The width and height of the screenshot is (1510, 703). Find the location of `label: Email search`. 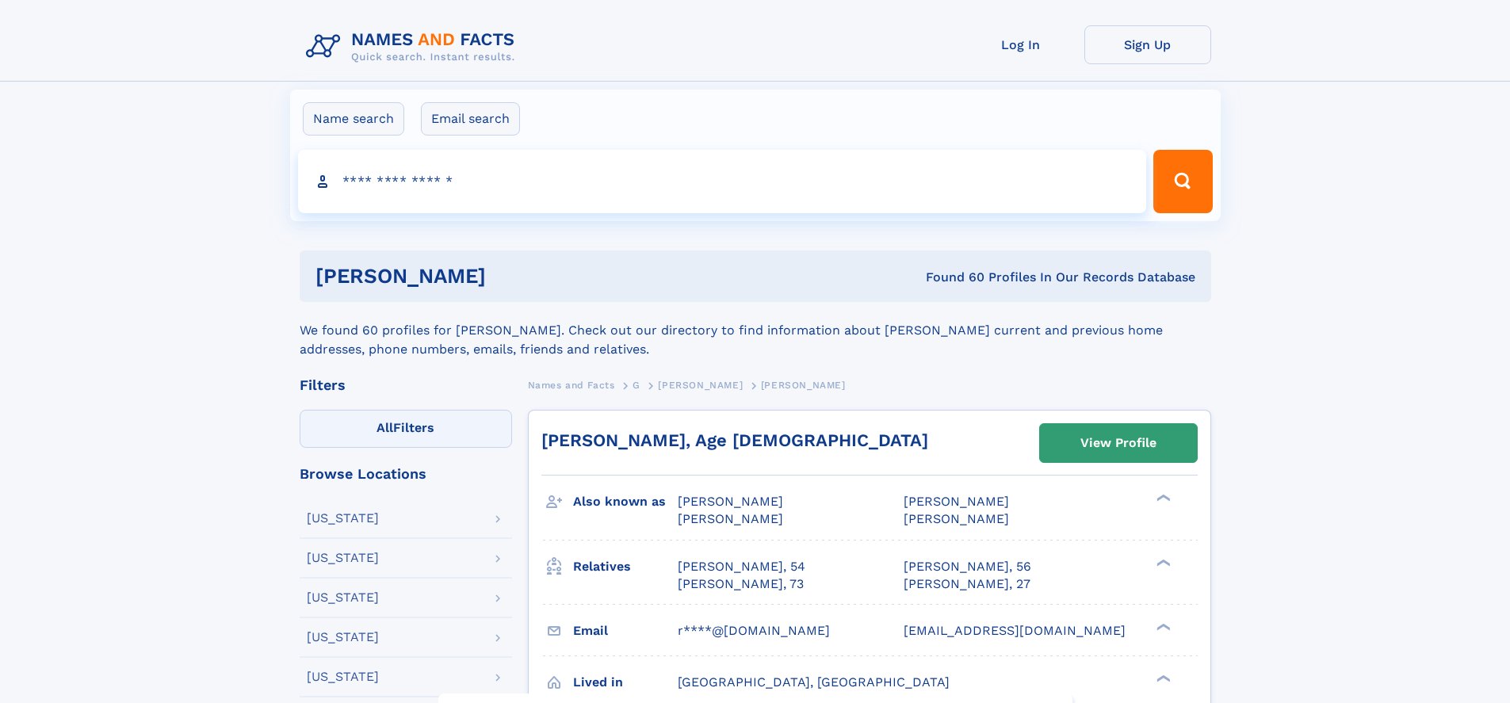

label: Email search is located at coordinates (470, 119).